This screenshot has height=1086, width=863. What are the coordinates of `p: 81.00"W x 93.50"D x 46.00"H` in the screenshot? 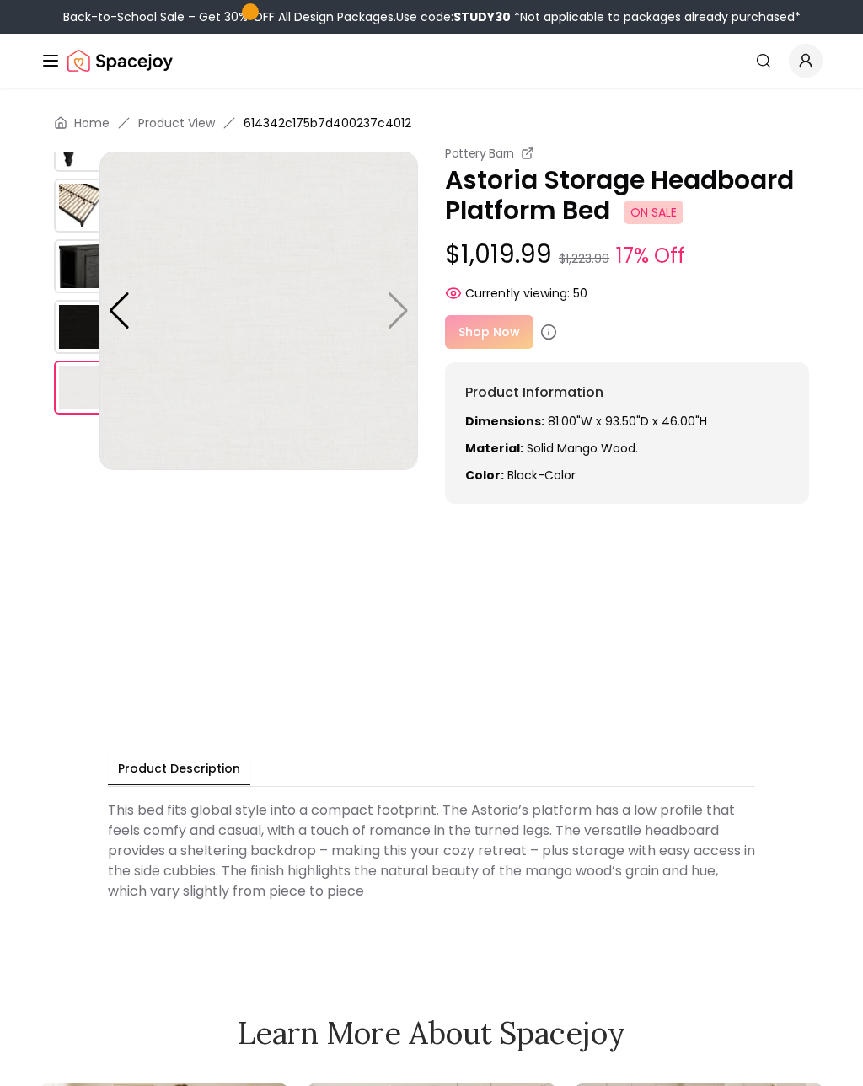 It's located at (627, 421).